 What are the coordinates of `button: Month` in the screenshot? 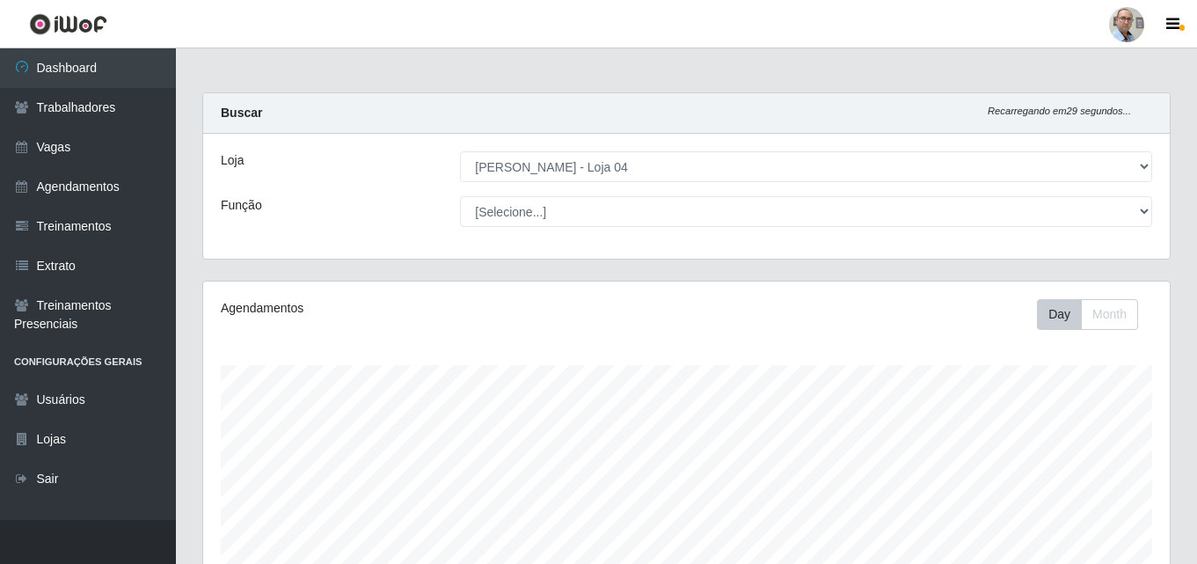 It's located at (1109, 314).